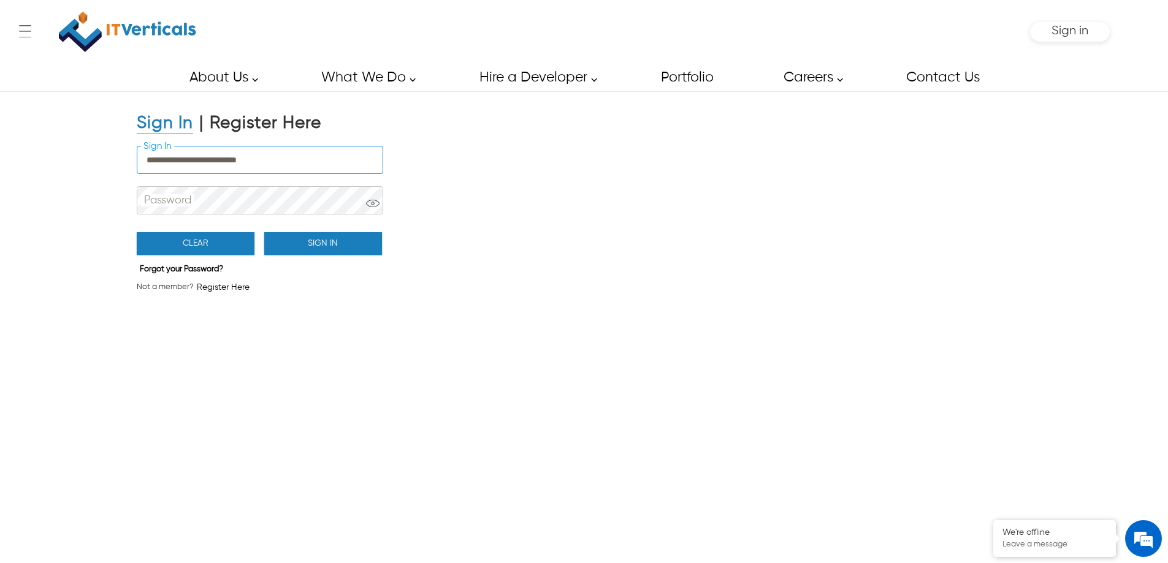  I want to click on button: Sign In, so click(323, 243).